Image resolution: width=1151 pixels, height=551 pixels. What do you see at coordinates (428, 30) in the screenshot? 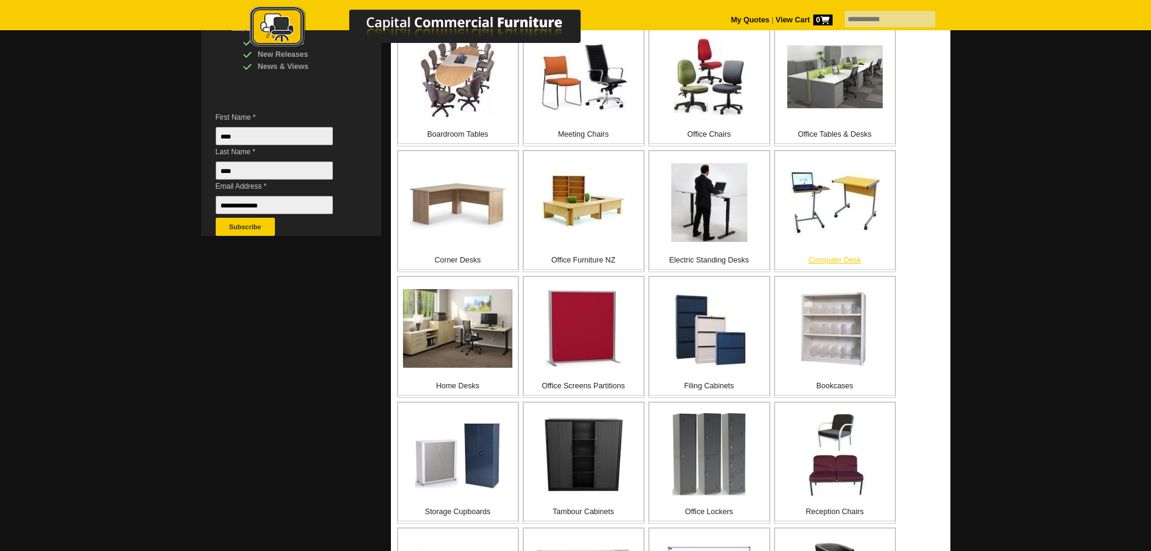
I see `a: Capital Commercial Furniture Logo` at bounding box center [428, 30].